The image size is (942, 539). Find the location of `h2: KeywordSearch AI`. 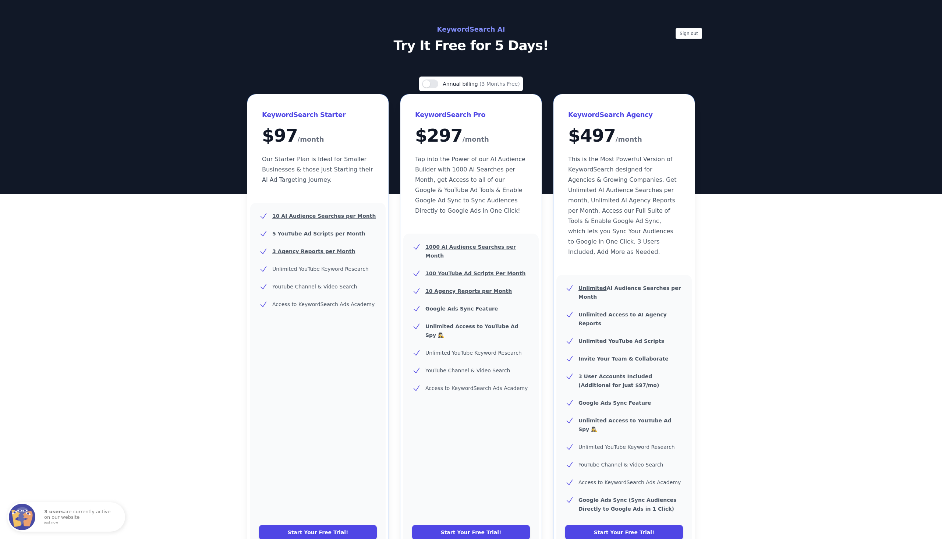

h2: KeywordSearch AI is located at coordinates (471, 29).